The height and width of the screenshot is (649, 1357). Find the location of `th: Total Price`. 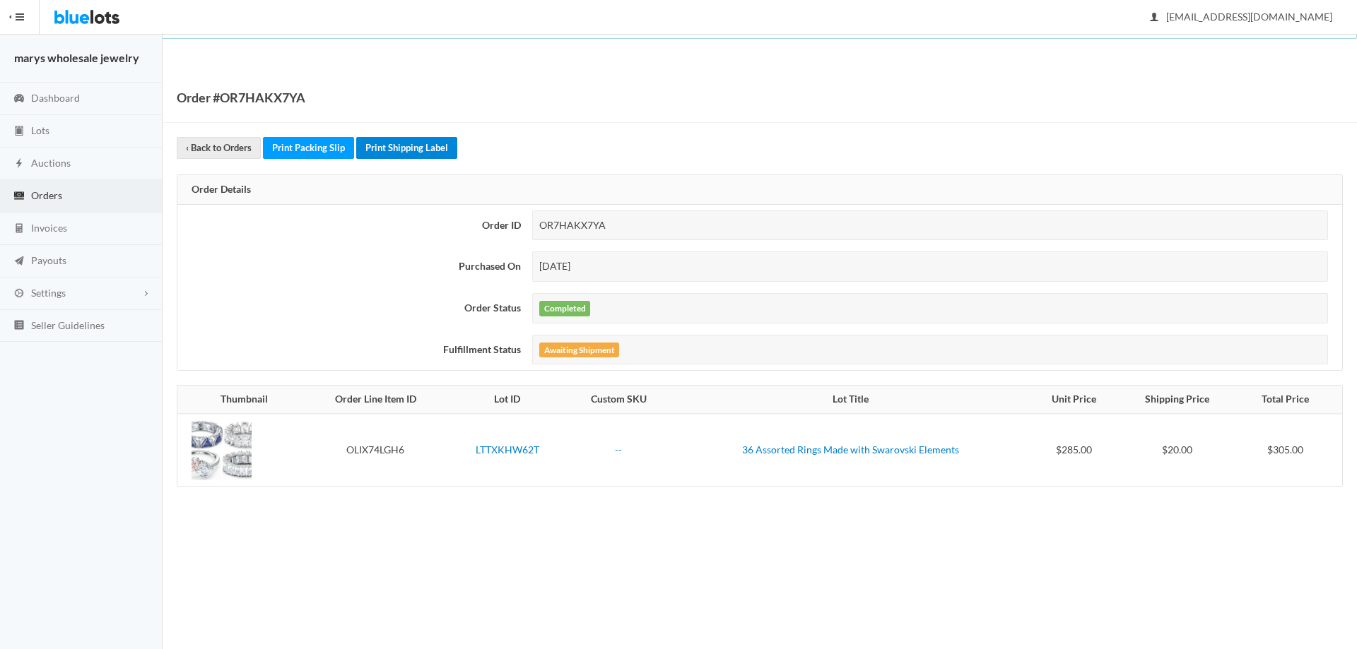

th: Total Price is located at coordinates (1289, 400).